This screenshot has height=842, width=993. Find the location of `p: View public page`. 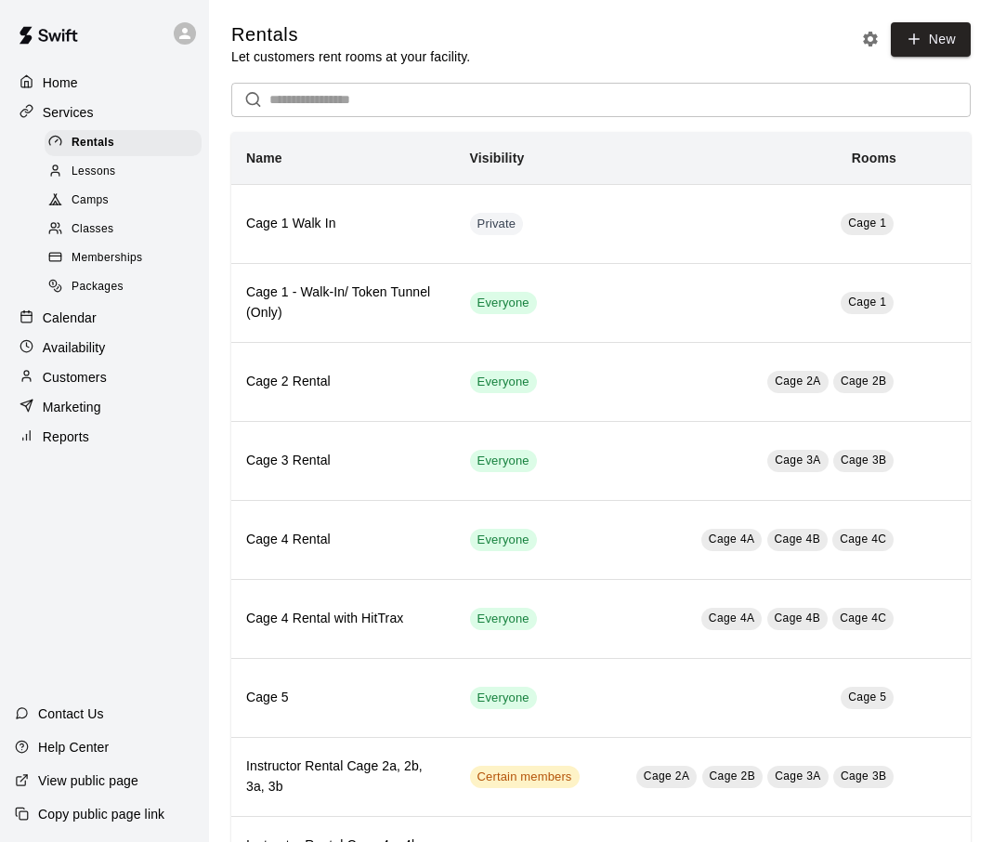

p: View public page is located at coordinates (88, 781).